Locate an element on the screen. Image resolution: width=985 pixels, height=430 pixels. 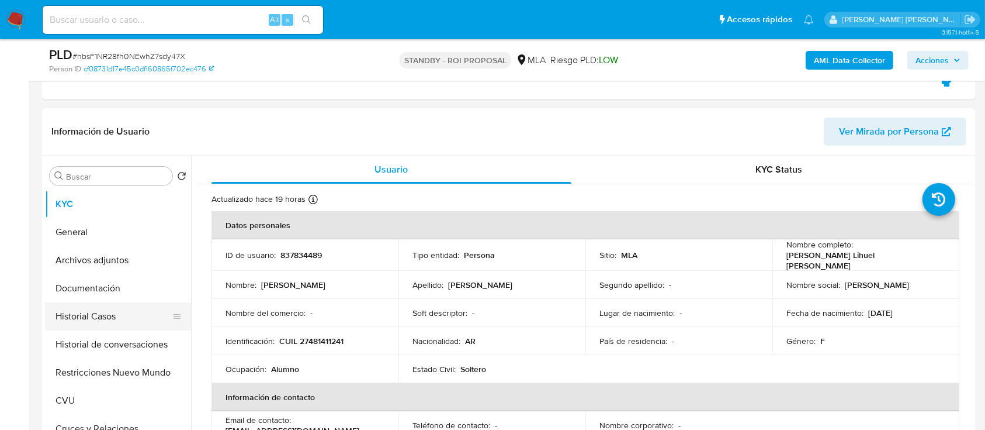
div: MLA is located at coordinates (531, 60).